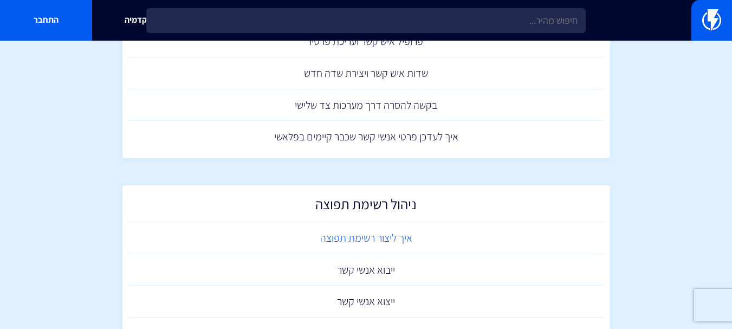  Describe the element at coordinates (366, 41) in the screenshot. I see `a: פרופיל איש קשר ועריכת פרטיו` at that location.